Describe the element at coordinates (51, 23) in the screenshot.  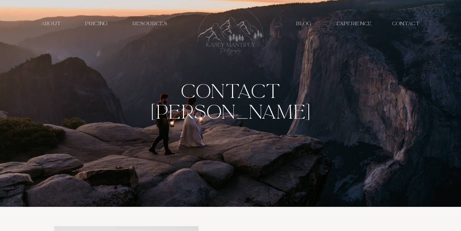
I see `a: about` at that location.